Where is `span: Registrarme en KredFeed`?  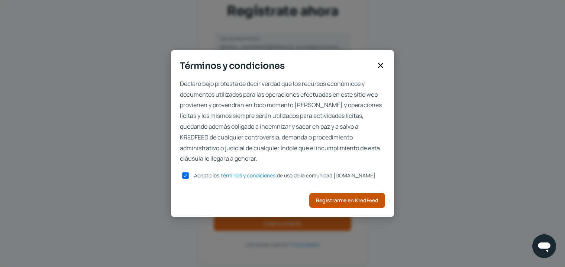
span: Registrarme en KredFeed is located at coordinates (347, 200).